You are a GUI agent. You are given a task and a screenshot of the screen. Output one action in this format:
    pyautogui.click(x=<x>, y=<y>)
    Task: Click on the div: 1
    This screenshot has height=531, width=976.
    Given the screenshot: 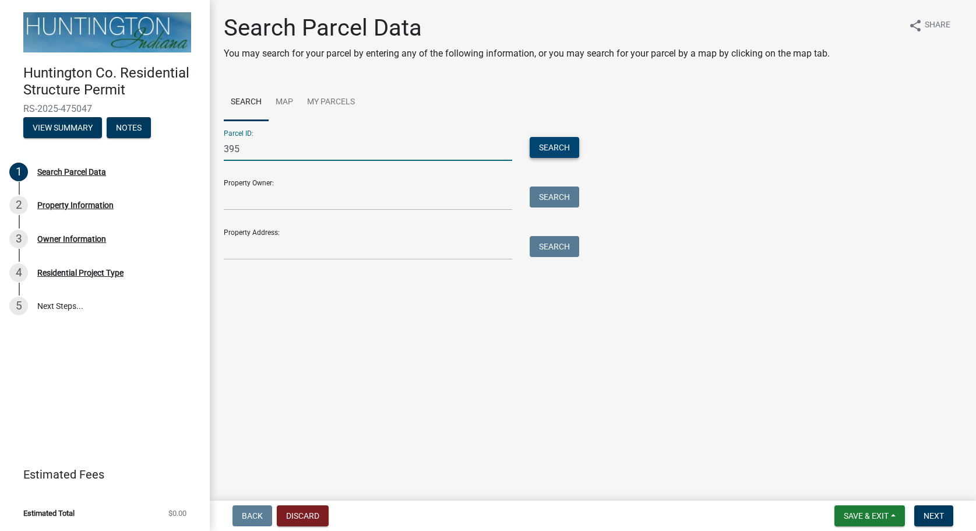 What is the action you would take?
    pyautogui.click(x=19, y=172)
    